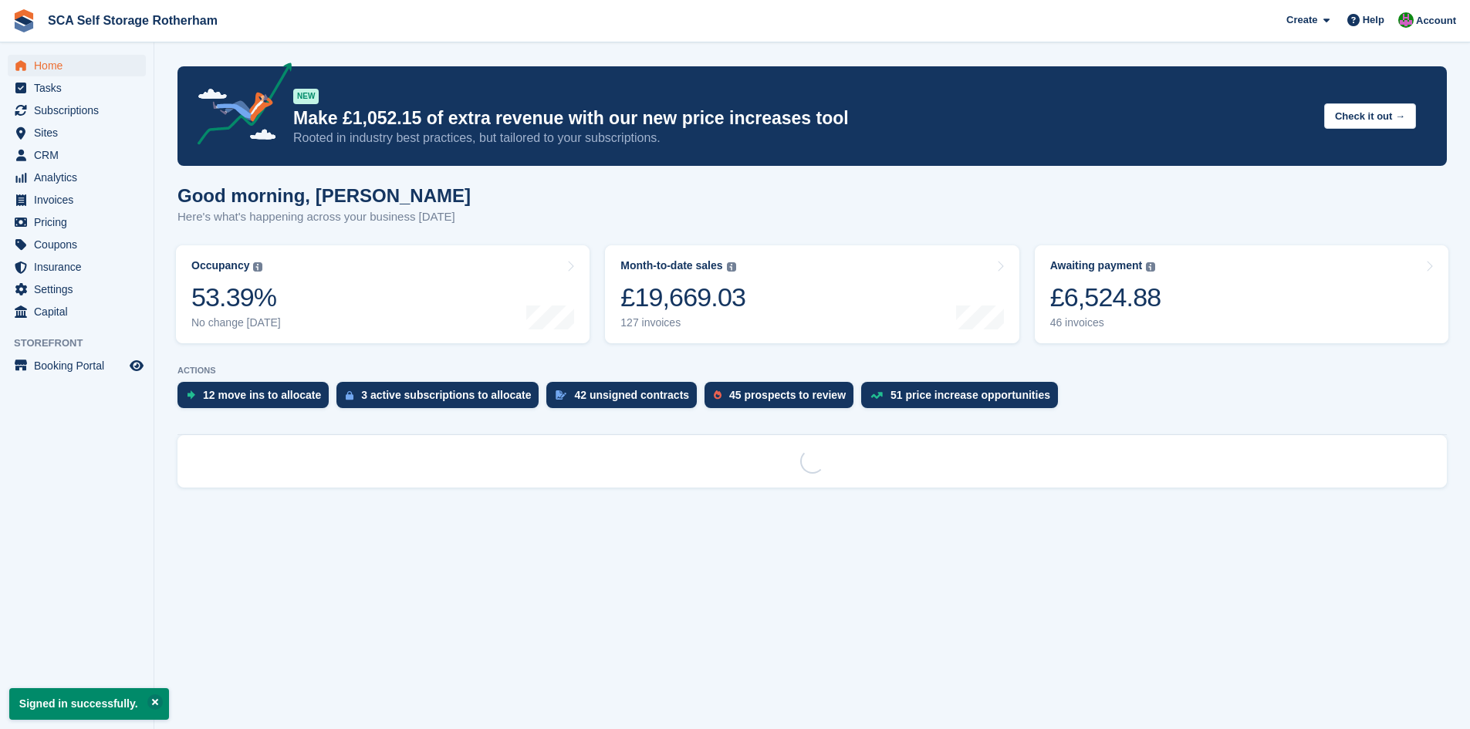 The image size is (1470, 729). What do you see at coordinates (631, 395) in the screenshot?
I see `div: 42 unsigned contracts` at bounding box center [631, 395].